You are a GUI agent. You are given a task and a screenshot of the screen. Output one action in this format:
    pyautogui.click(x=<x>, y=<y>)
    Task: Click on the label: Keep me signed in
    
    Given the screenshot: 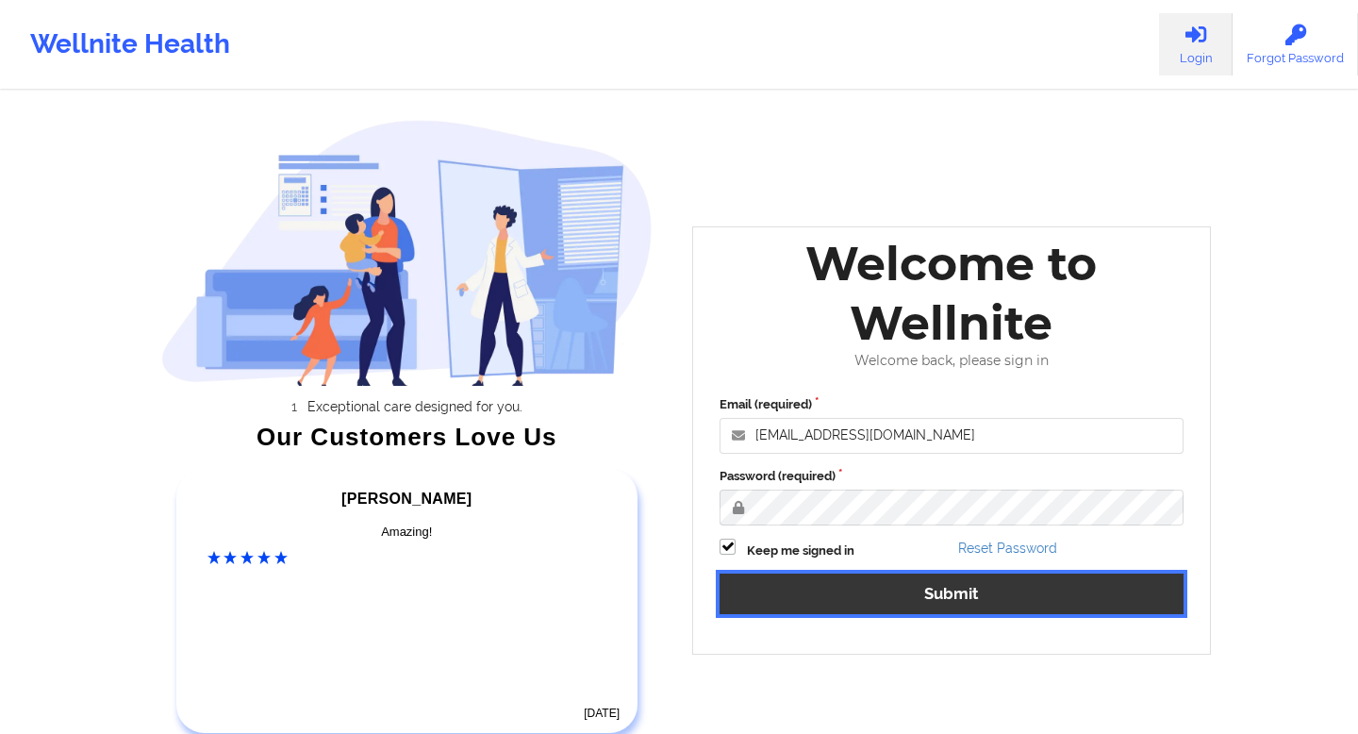 What is the action you would take?
    pyautogui.click(x=801, y=551)
    